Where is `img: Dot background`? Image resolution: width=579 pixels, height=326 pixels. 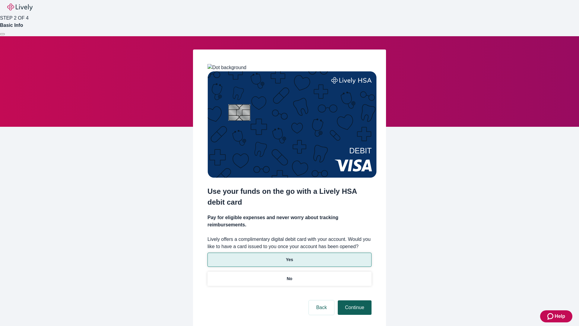
img: Dot background is located at coordinates (227, 68).